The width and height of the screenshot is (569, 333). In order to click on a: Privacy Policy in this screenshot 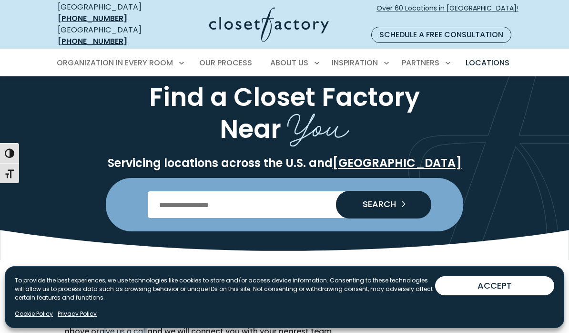, I will do `click(77, 314)`.